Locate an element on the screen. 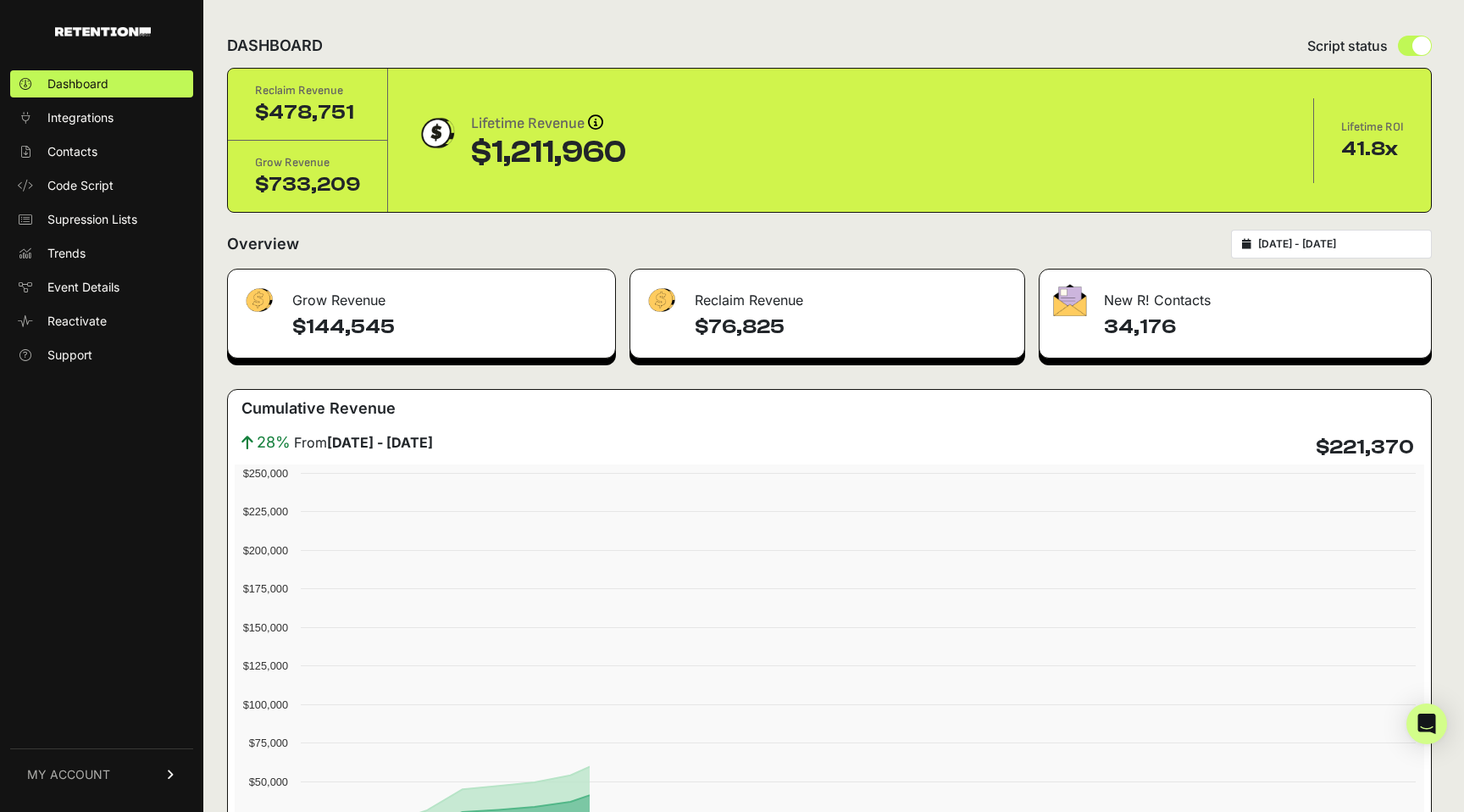 The height and width of the screenshot is (812, 1464). img: fa-envelope-19ae18322b30453b285274b1b8af3d052b27d846a4fbe8435d1a52b978f639a2.png is located at coordinates (1071, 300).